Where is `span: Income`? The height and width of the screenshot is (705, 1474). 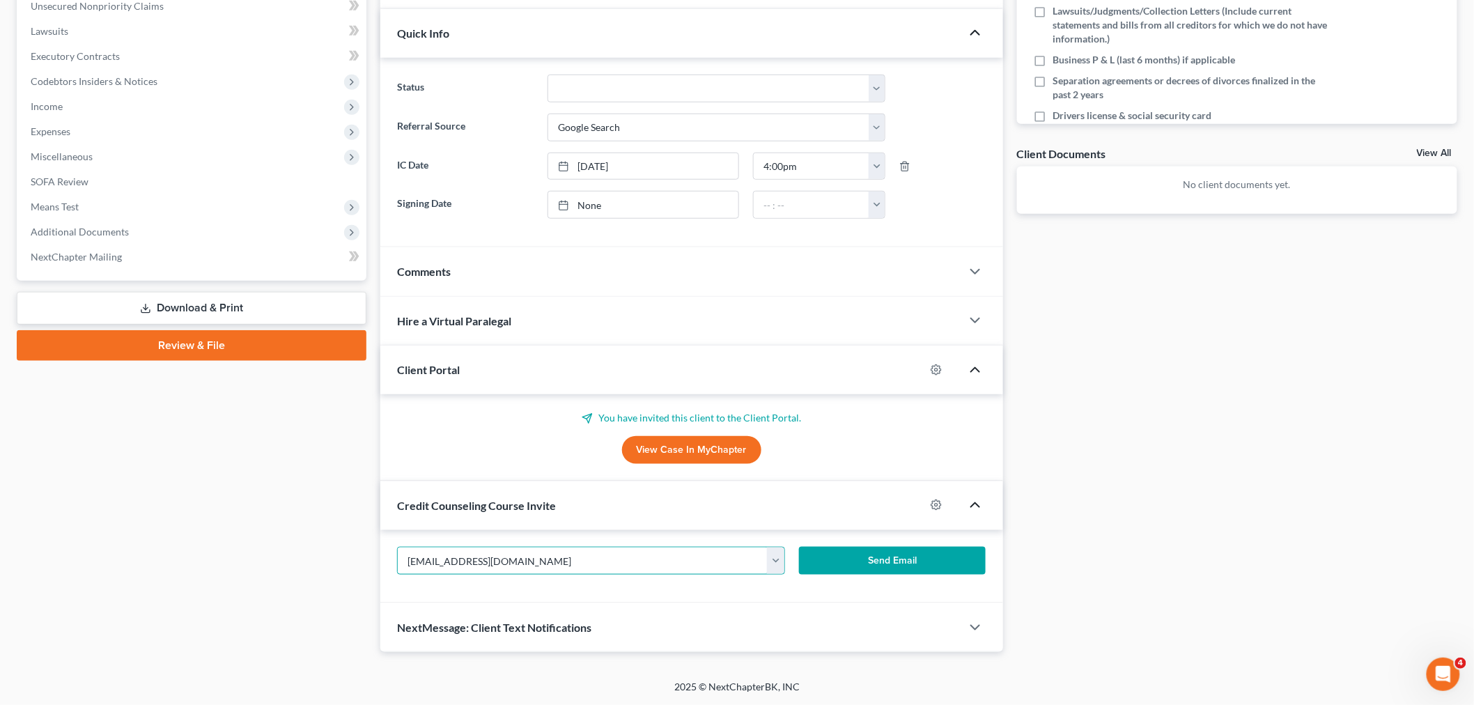 span: Income is located at coordinates (47, 106).